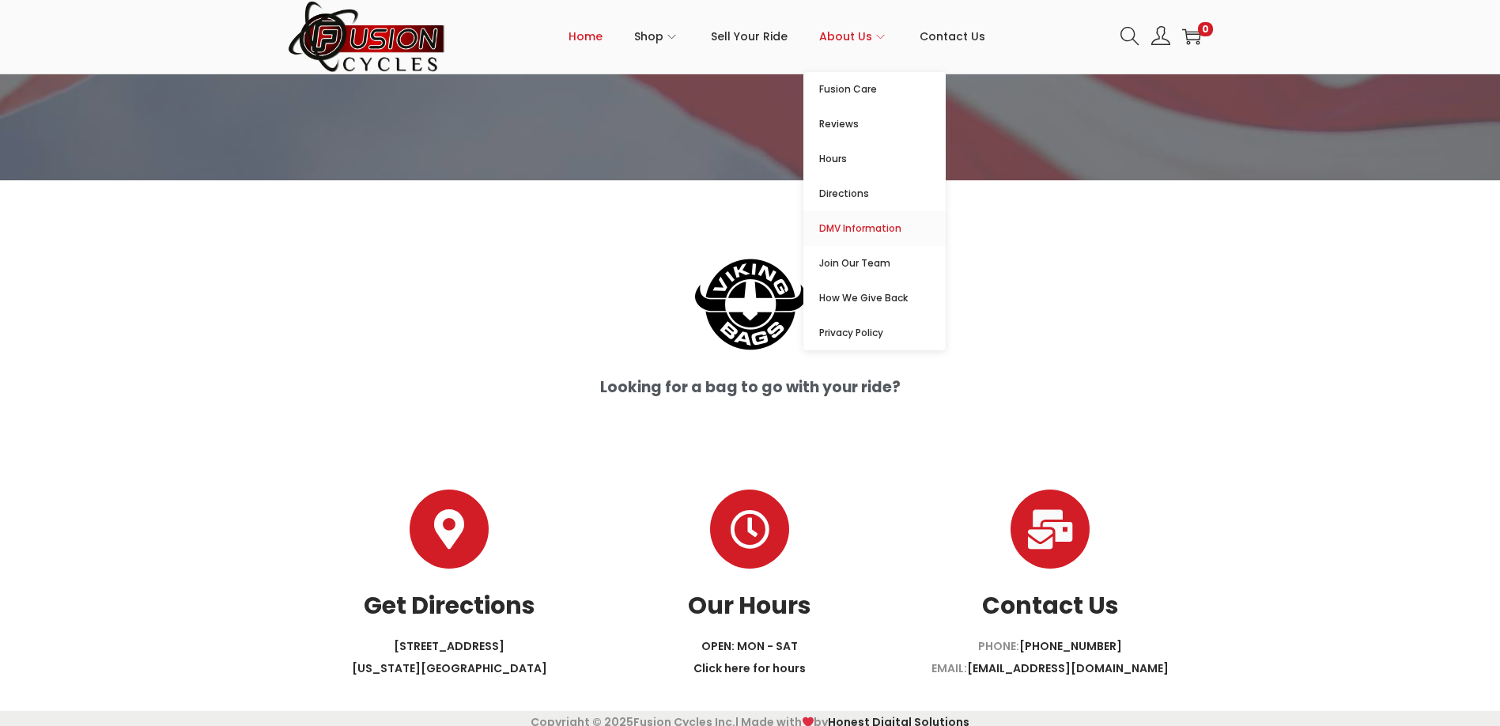 The height and width of the screenshot is (726, 1500). What do you see at coordinates (749, 36) in the screenshot?
I see `a: Sell Your Ride` at bounding box center [749, 36].